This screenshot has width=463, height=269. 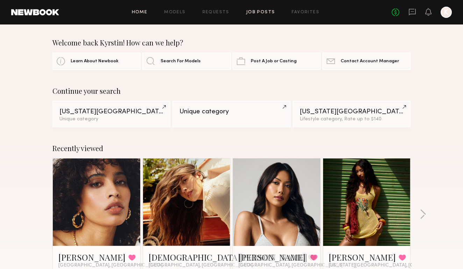 I want to click on a: Contact Account Manager, so click(x=367, y=61).